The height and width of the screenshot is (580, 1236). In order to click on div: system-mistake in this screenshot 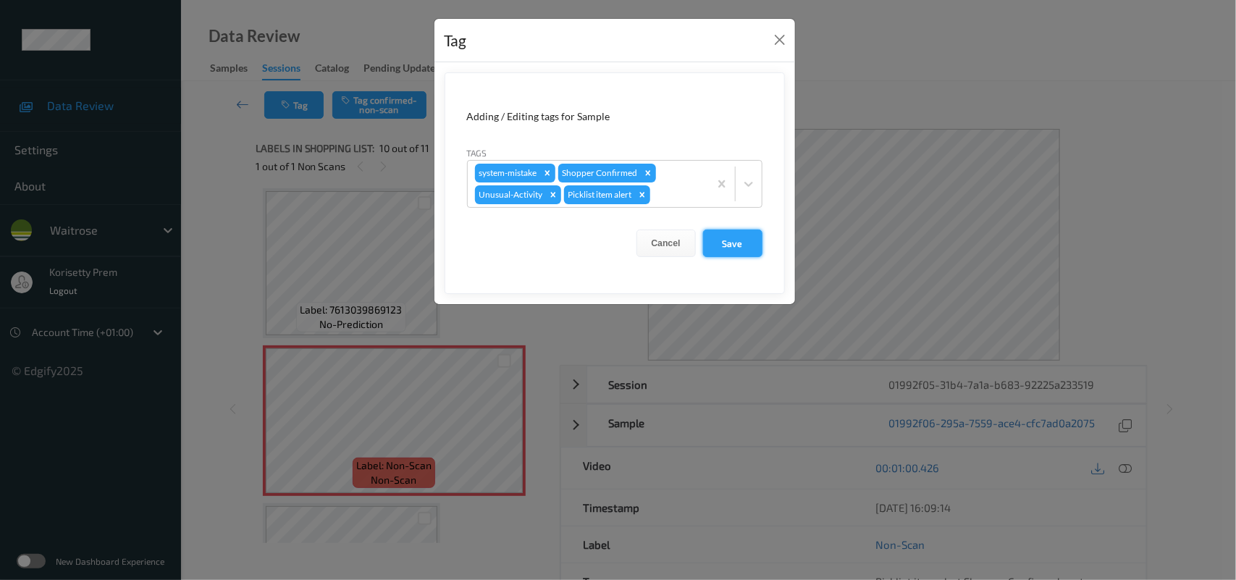, I will do `click(507, 173)`.